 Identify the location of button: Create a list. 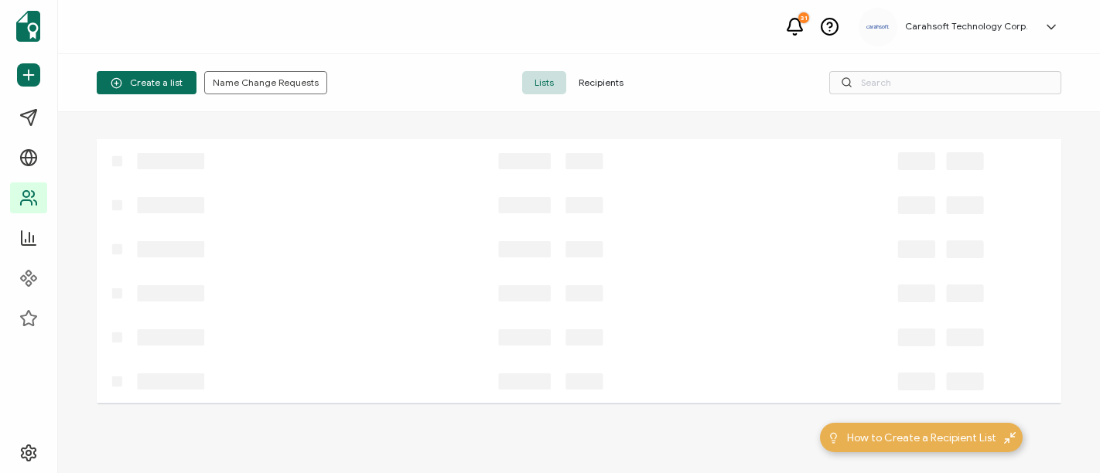
(146, 83).